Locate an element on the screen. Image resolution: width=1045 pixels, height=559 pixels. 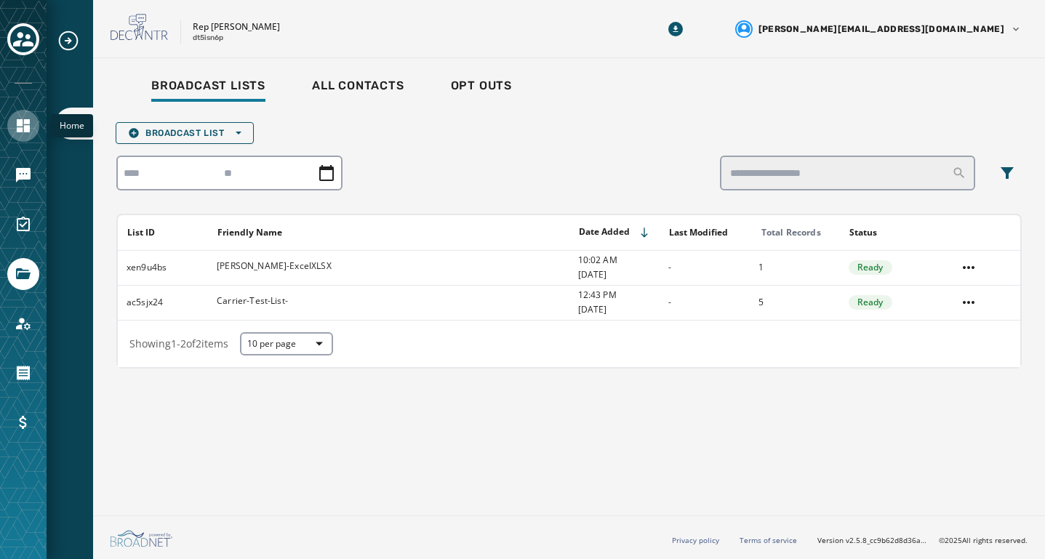
a: Broadcast Lists is located at coordinates (208, 88).